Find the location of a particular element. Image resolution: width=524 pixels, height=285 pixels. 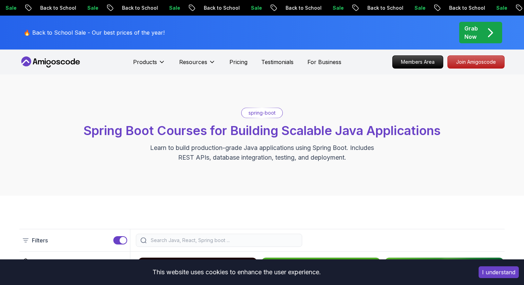

button: Accept cookies is located at coordinates (498, 272).